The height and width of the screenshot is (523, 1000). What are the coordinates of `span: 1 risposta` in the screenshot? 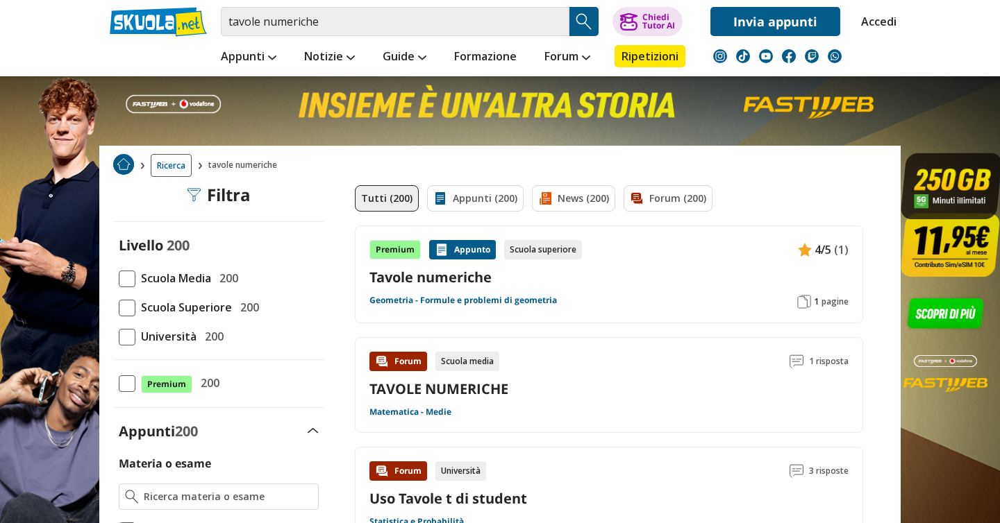 It's located at (828, 362).